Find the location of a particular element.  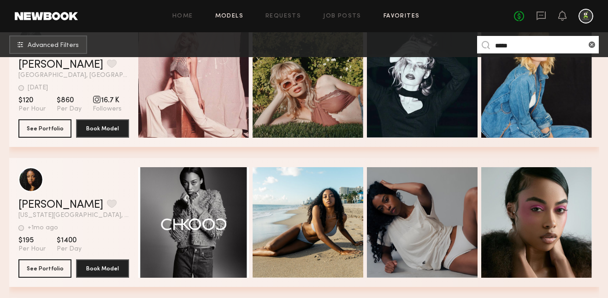

a: Models is located at coordinates (229, 16).